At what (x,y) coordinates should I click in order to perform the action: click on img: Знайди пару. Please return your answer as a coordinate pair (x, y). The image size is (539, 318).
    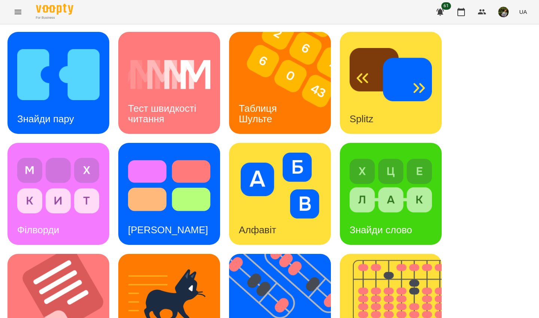
    Looking at the image, I should click on (58, 75).